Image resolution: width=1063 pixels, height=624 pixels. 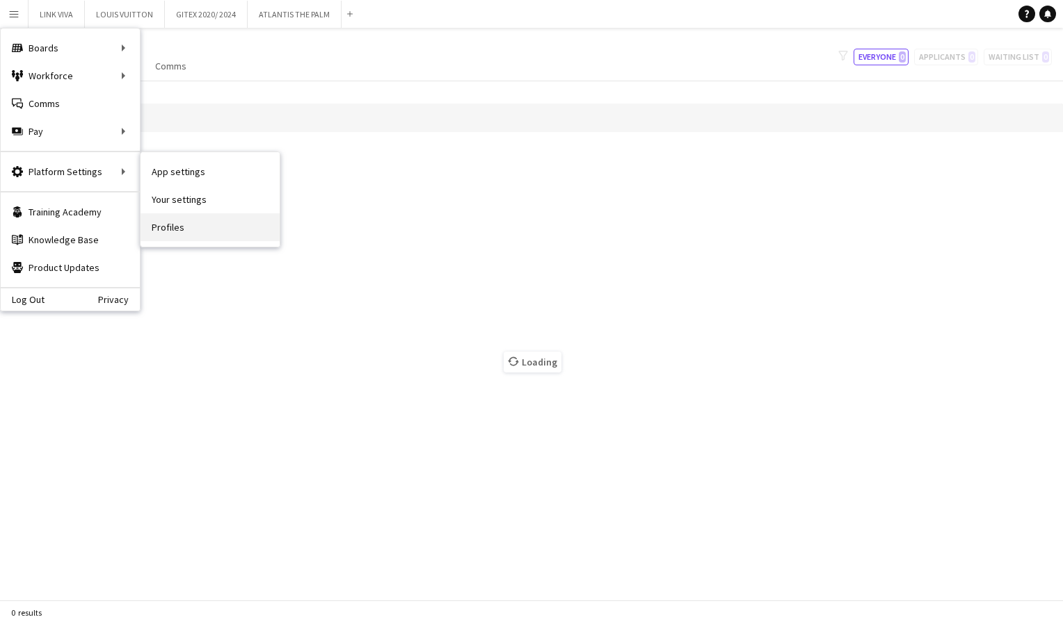 I want to click on a: Privacy, so click(x=119, y=300).